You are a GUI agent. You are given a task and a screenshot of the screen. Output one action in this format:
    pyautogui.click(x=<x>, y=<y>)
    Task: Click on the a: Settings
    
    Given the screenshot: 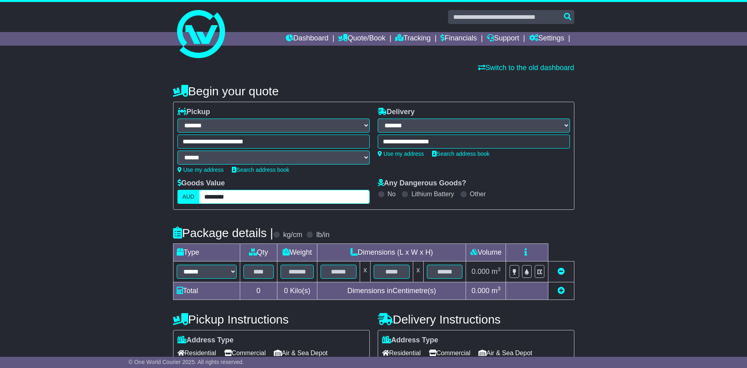 What is the action you would take?
    pyautogui.click(x=547, y=39)
    